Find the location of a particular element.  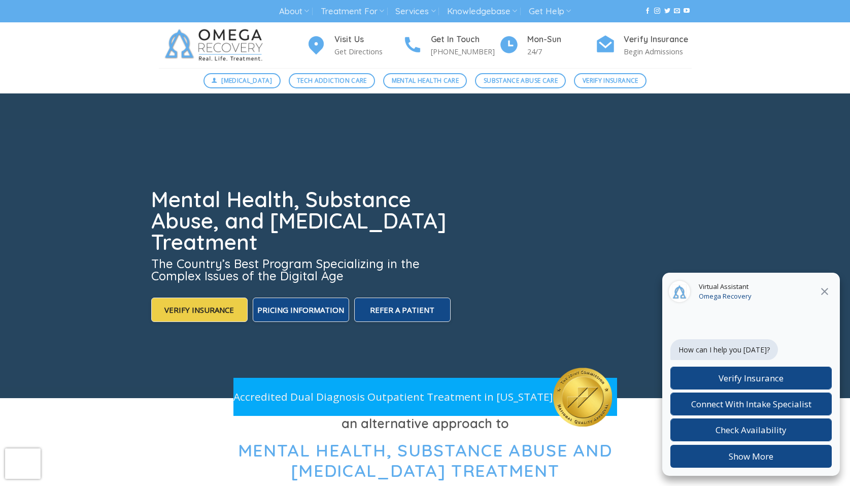

a: Mental Health Care is located at coordinates (425, 81).